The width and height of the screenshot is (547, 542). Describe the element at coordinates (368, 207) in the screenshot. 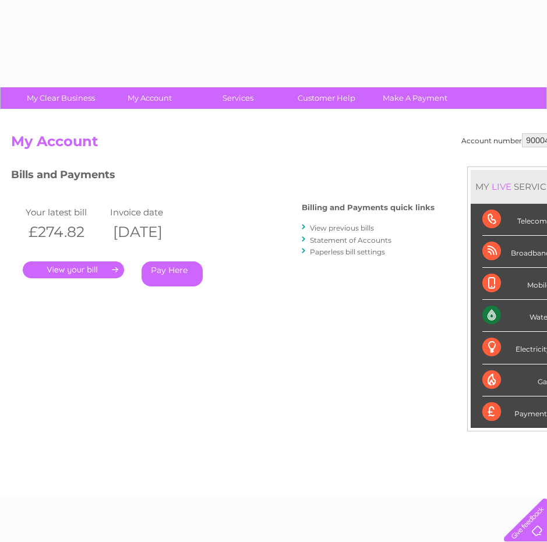

I see `h4: Billing and Payments quick links` at that location.